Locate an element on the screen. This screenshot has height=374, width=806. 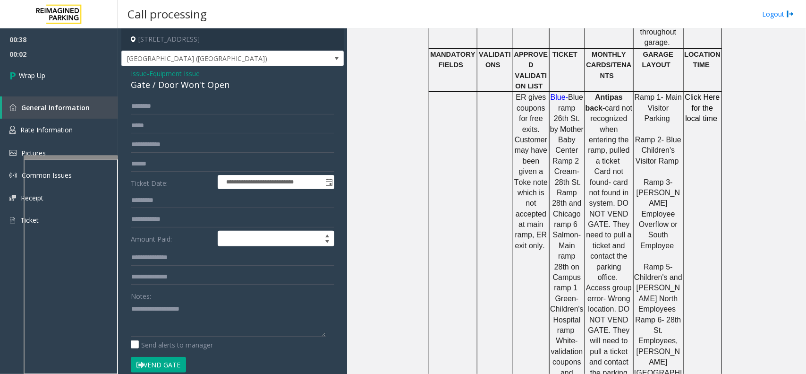
span: MANDATORY FIELDS is located at coordinates (453, 59).